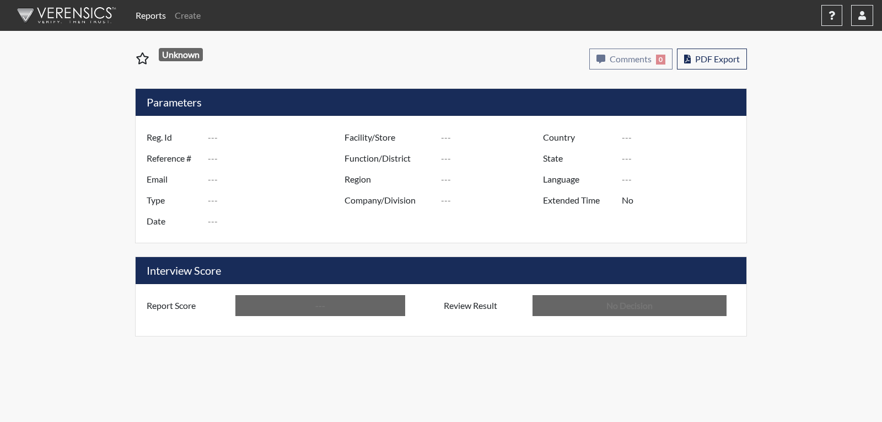  What do you see at coordinates (187, 305) in the screenshot?
I see `label: Report Score` at bounding box center [187, 305].